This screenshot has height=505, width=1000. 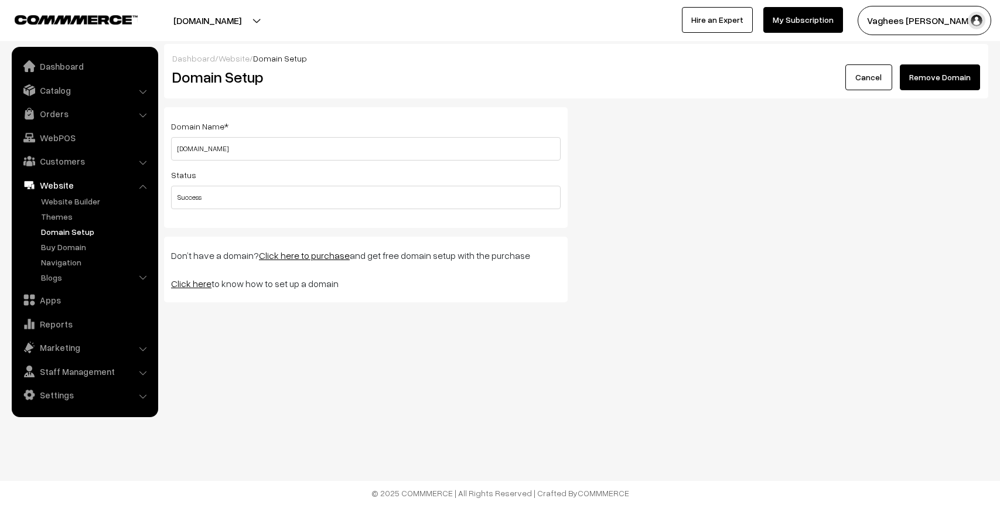 What do you see at coordinates (84, 371) in the screenshot?
I see `a: Staff Management` at bounding box center [84, 371].